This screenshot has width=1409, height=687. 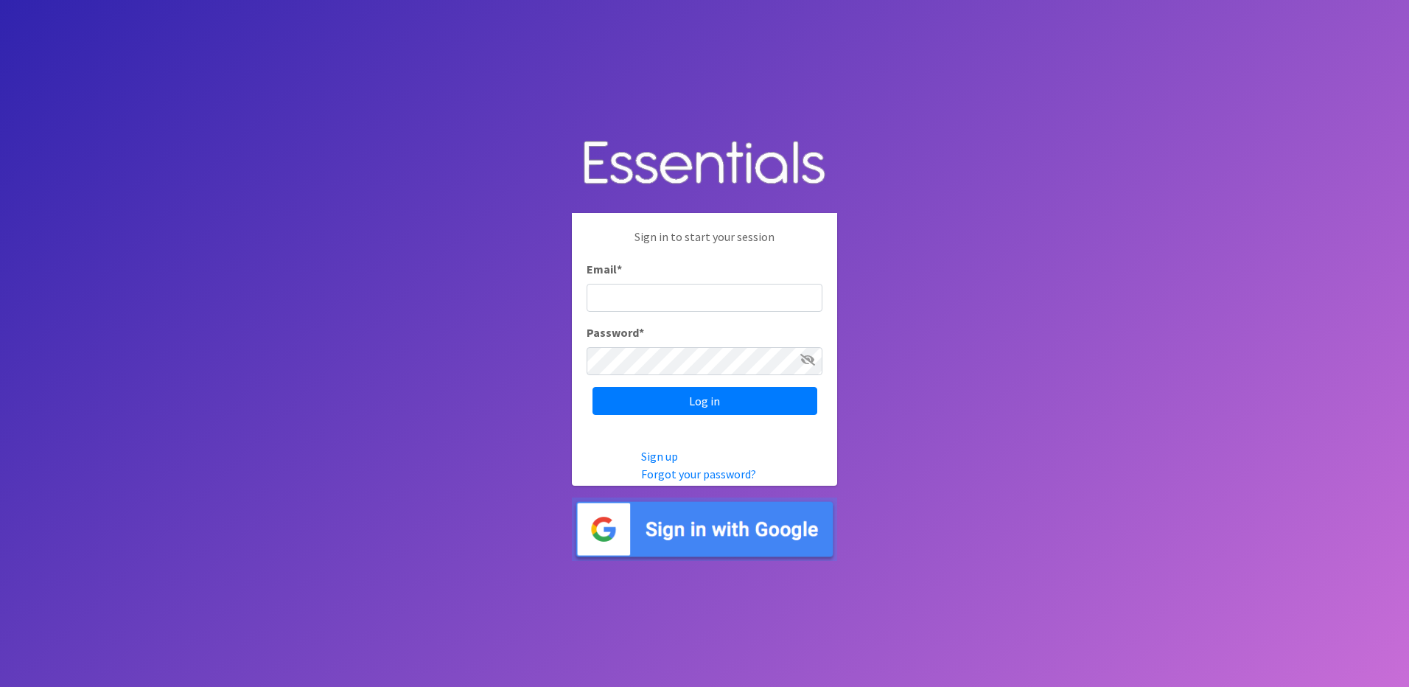 I want to click on img: Human Essentials, so click(x=704, y=164).